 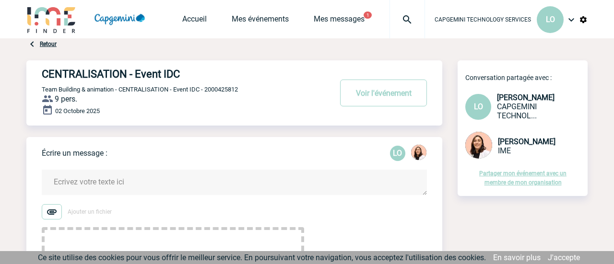 What do you see at coordinates (262, 258) in the screenshot?
I see `span: Ce site utilise des cookies pour vous offrir le meilleur service. En poursuivant votre navigation...` at bounding box center [262, 258].